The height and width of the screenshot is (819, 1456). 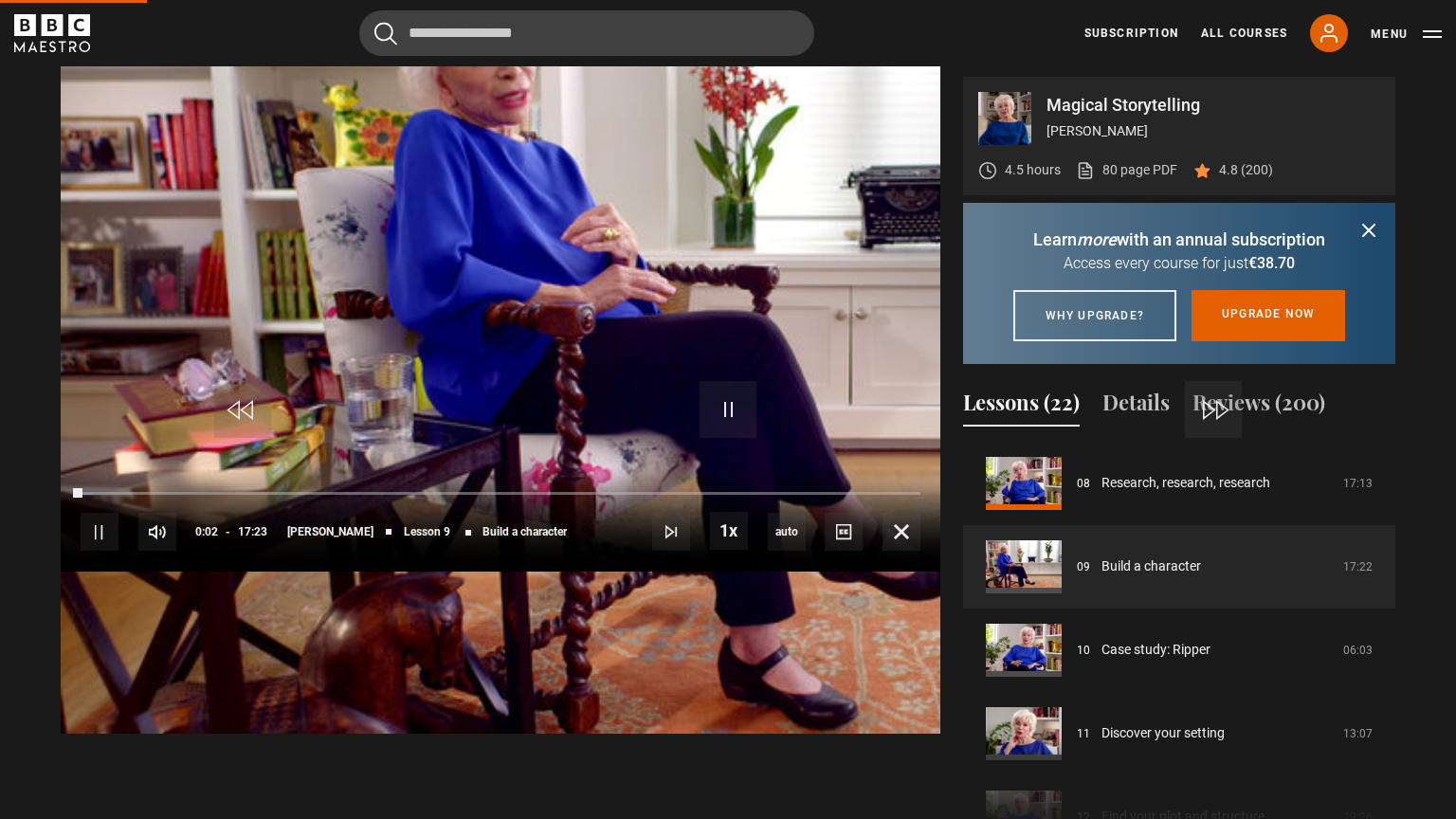 What do you see at coordinates (787, 532) in the screenshot?
I see `span: auto` at bounding box center [787, 532].